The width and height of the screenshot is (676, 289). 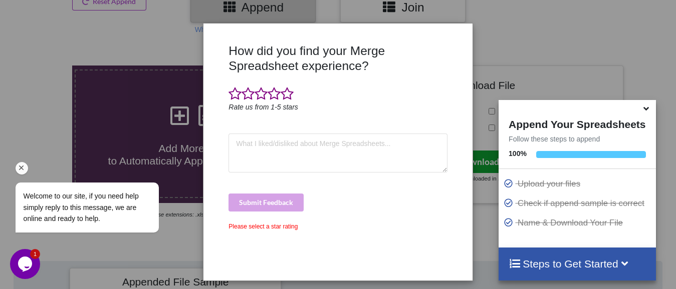 I want to click on h4: Append Your Spreadsheets, so click(x=576, y=123).